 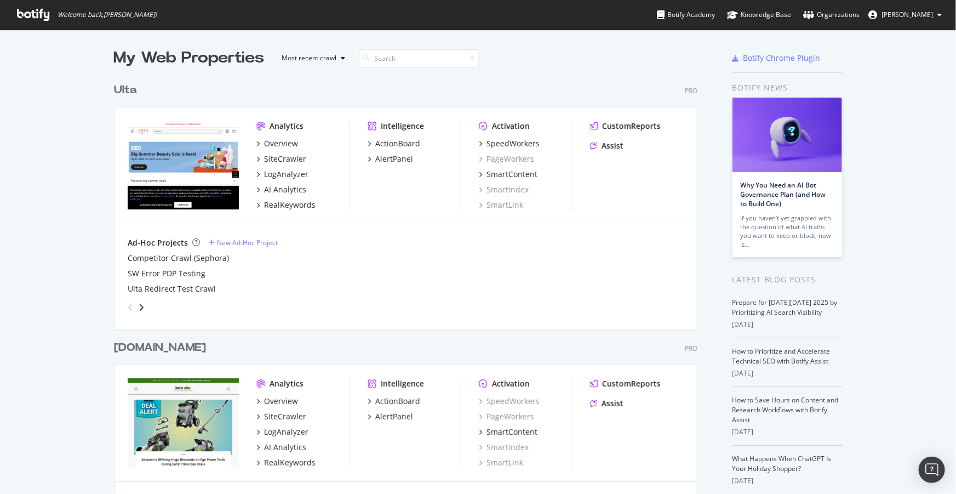 I want to click on div: Botify Chrome Plugin, so click(x=782, y=58).